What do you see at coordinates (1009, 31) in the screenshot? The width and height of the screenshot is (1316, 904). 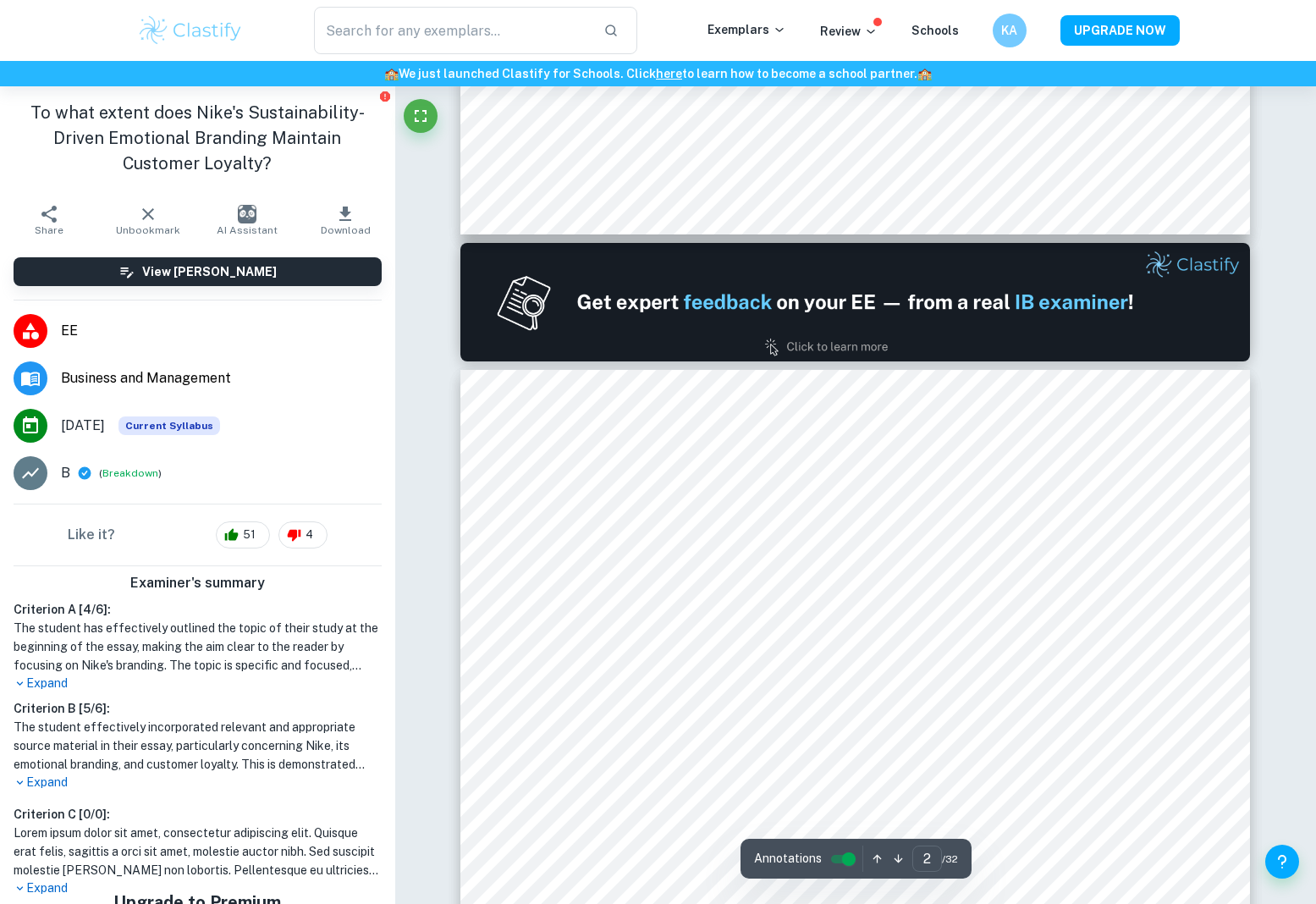 I see `h6: KA` at bounding box center [1009, 31].